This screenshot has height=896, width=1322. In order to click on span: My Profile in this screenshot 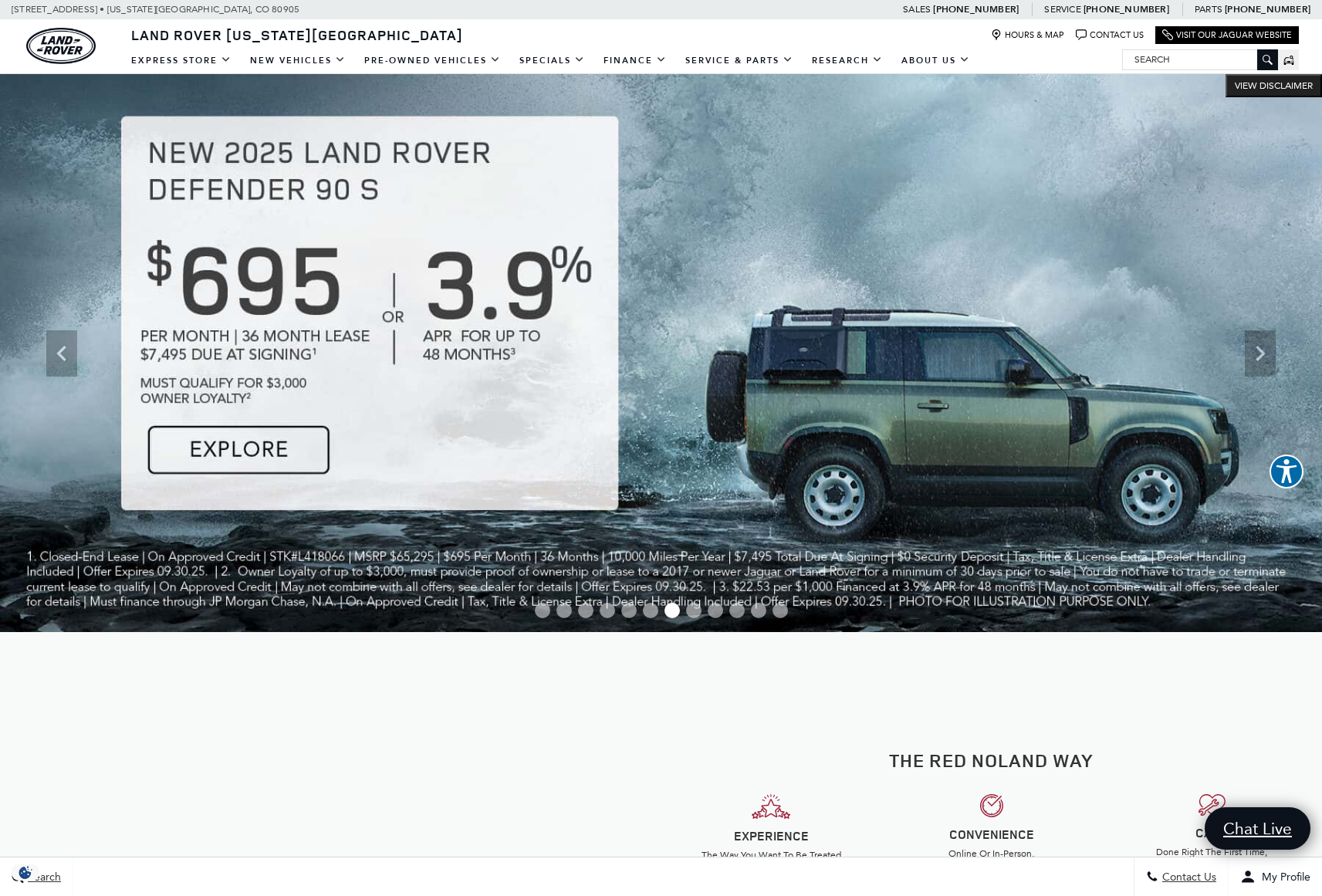, I will do `click(1283, 877)`.